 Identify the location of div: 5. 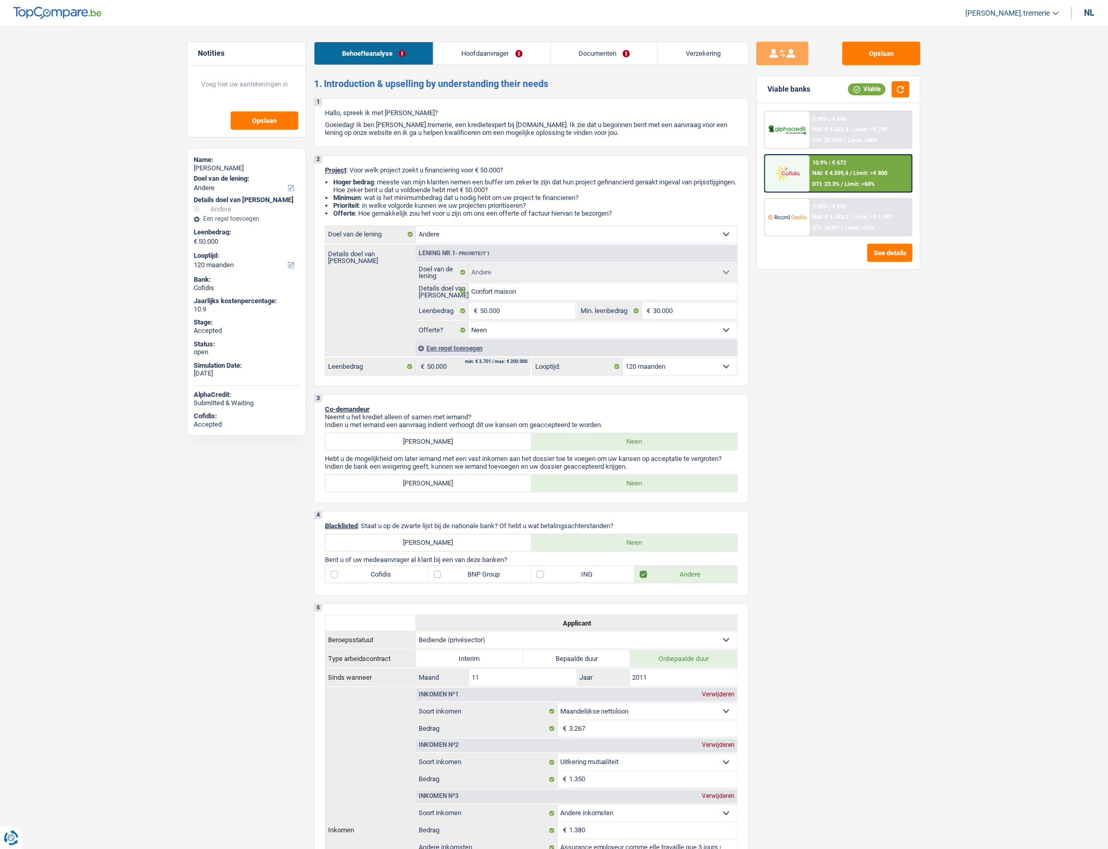
(318, 608).